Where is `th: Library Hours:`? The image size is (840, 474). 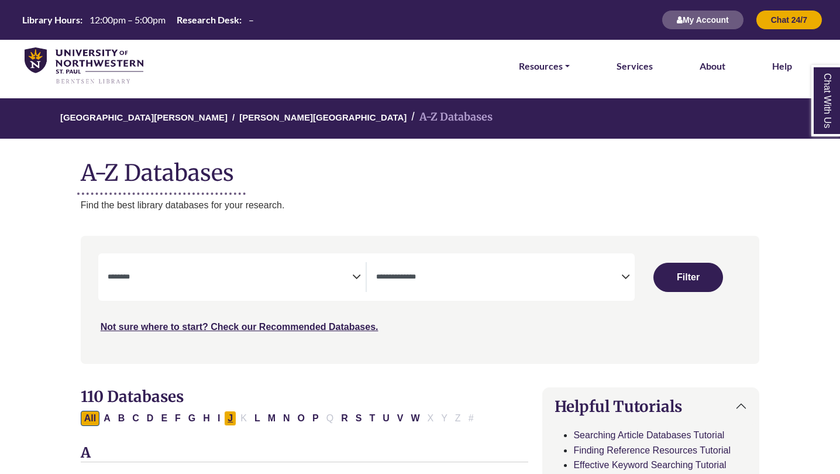
th: Library Hours: is located at coordinates (50, 19).